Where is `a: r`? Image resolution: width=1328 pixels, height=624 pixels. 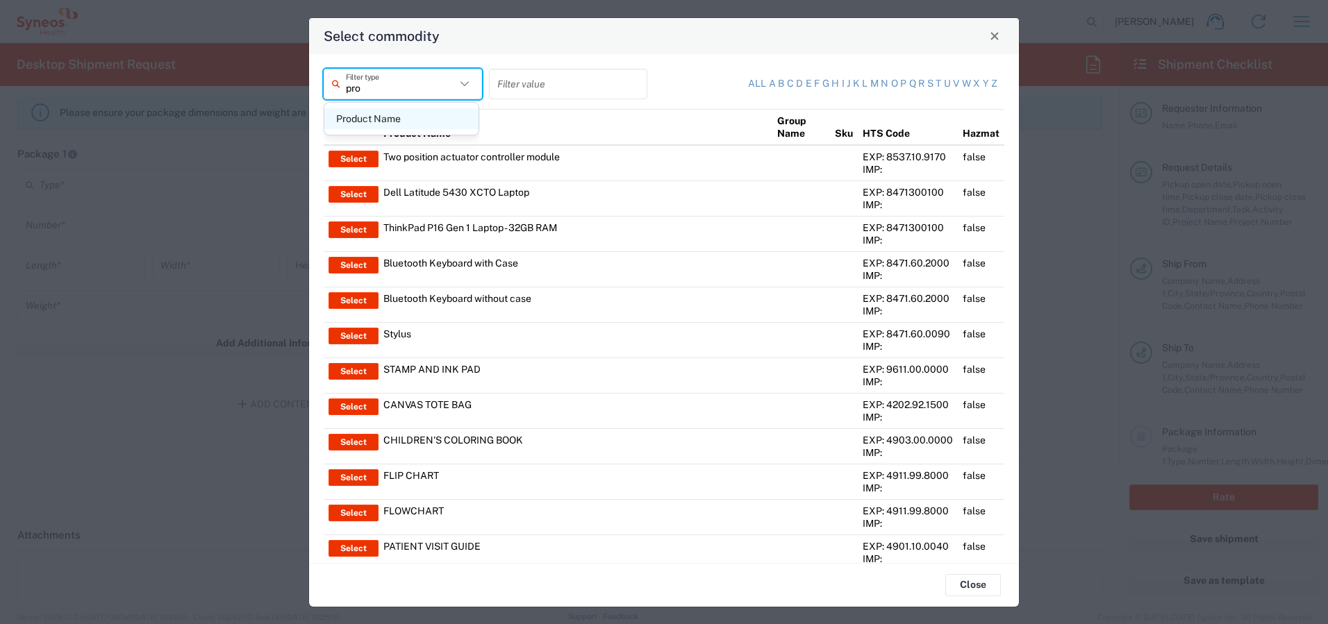
a: r is located at coordinates (921, 84).